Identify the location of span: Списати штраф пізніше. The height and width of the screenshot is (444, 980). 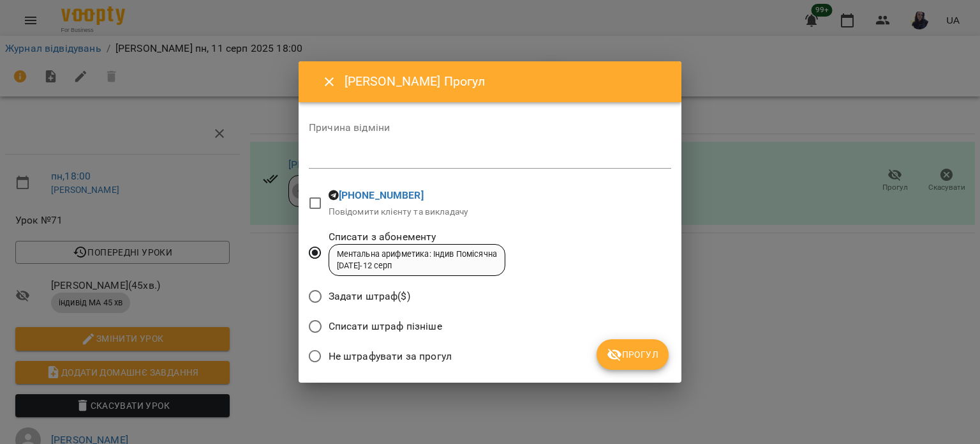
(385, 326).